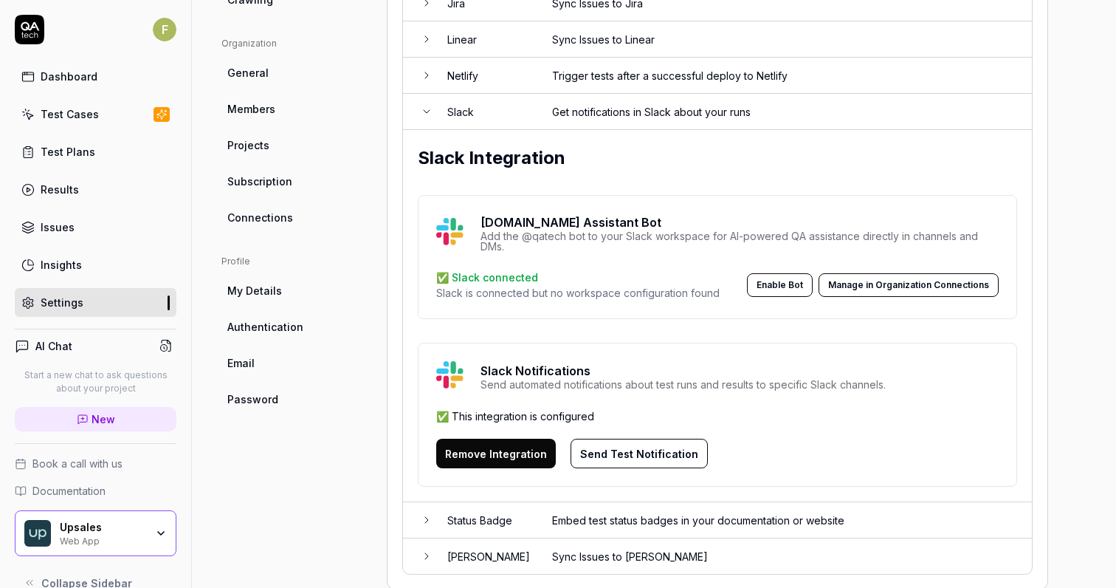  I want to click on a: Results, so click(95, 189).